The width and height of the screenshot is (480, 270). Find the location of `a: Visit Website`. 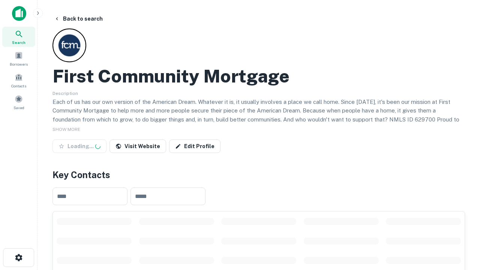

a: Visit Website is located at coordinates (138, 146).